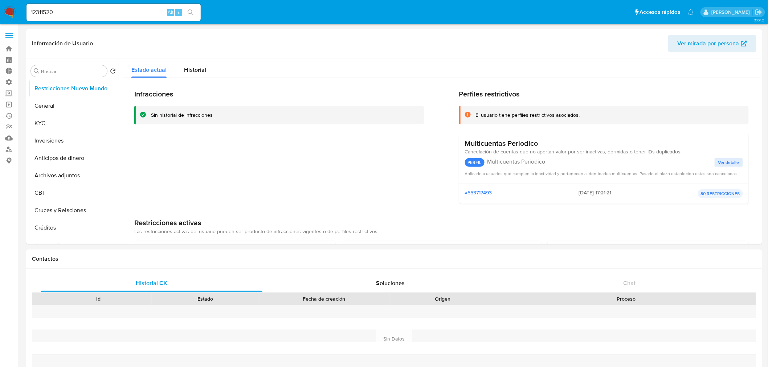  What do you see at coordinates (73, 141) in the screenshot?
I see `button: Inversiones` at bounding box center [73, 141].